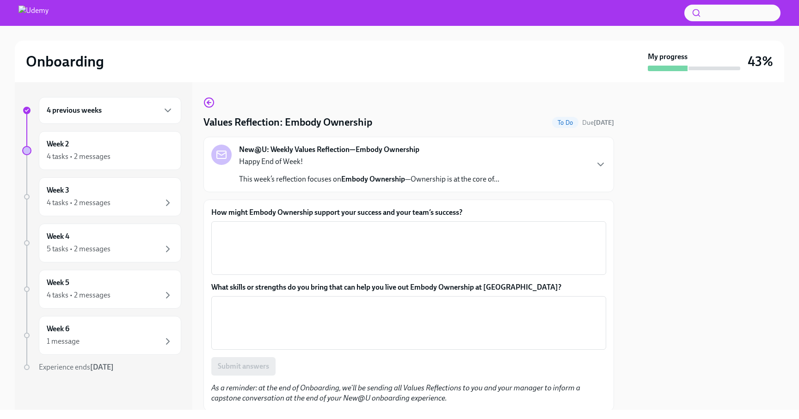 The image size is (799, 419). Describe the element at coordinates (668, 57) in the screenshot. I see `strong: My progress` at that location.